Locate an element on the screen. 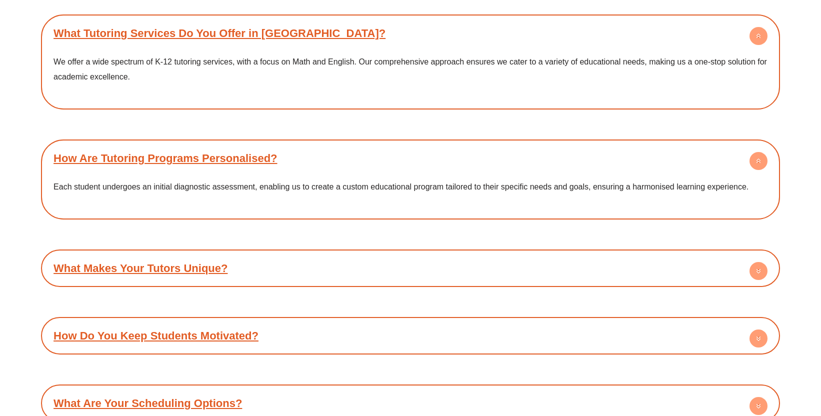 Image resolution: width=821 pixels, height=416 pixels. a: How Do You Keep Students Motivated? is located at coordinates (156, 335).